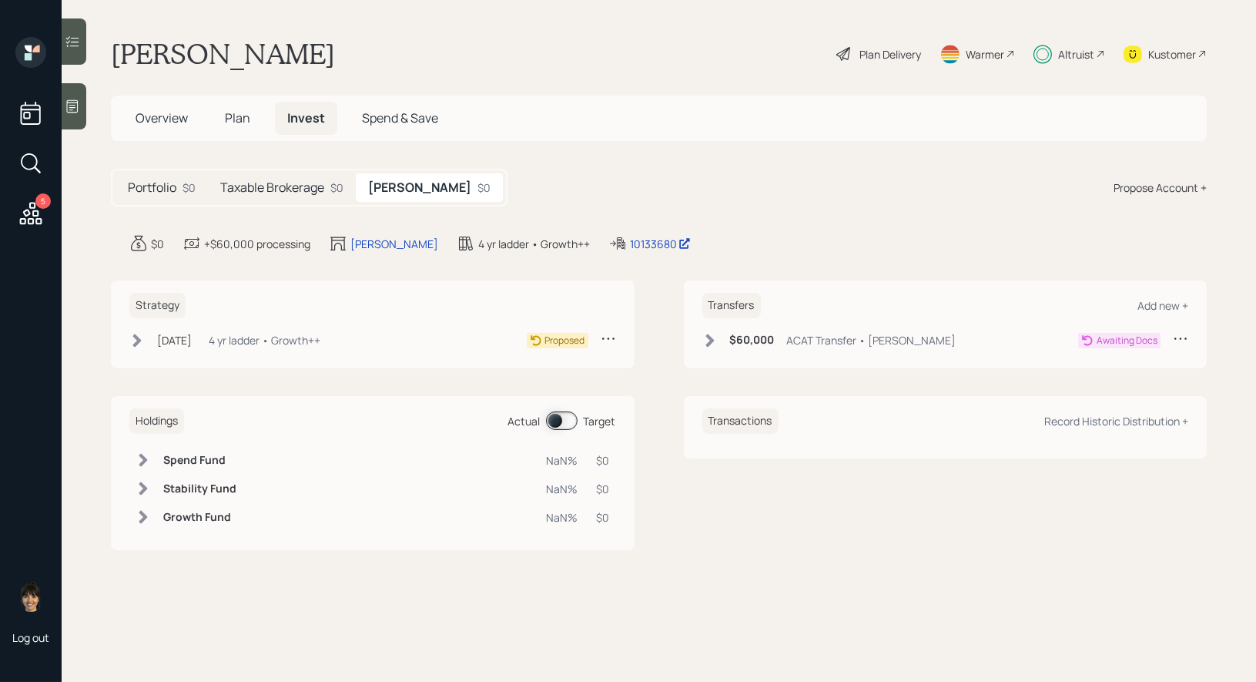 This screenshot has width=1256, height=682. Describe the element at coordinates (152, 187) in the screenshot. I see `h5: Portfolio` at that location.